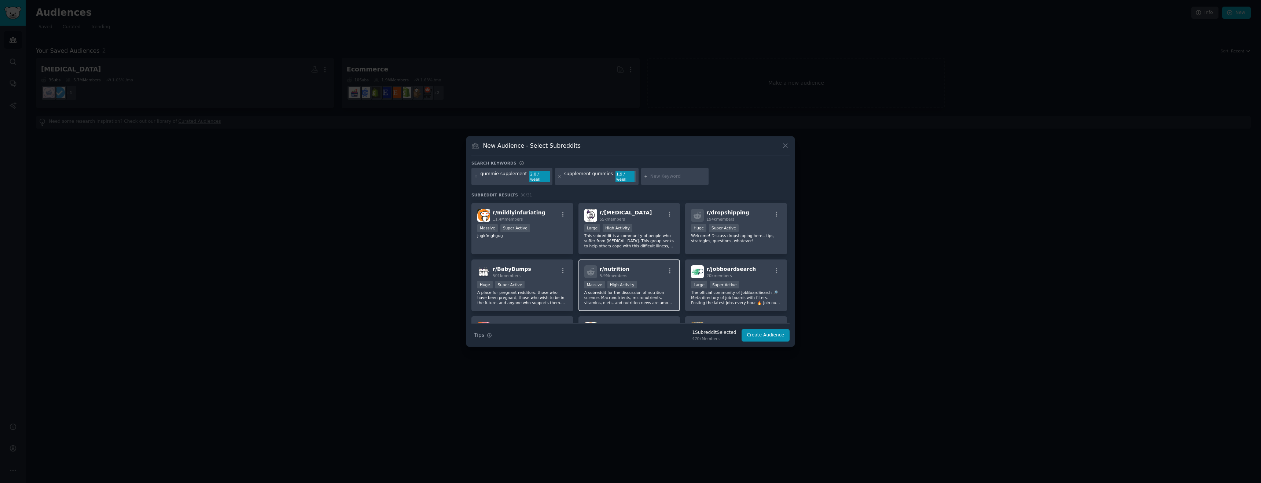 The height and width of the screenshot is (483, 1261). What do you see at coordinates (766, 335) in the screenshot?
I see `button: Create Audience` at bounding box center [766, 335].